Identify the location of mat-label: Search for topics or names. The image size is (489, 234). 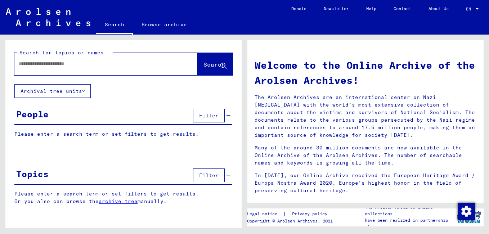
(62, 53).